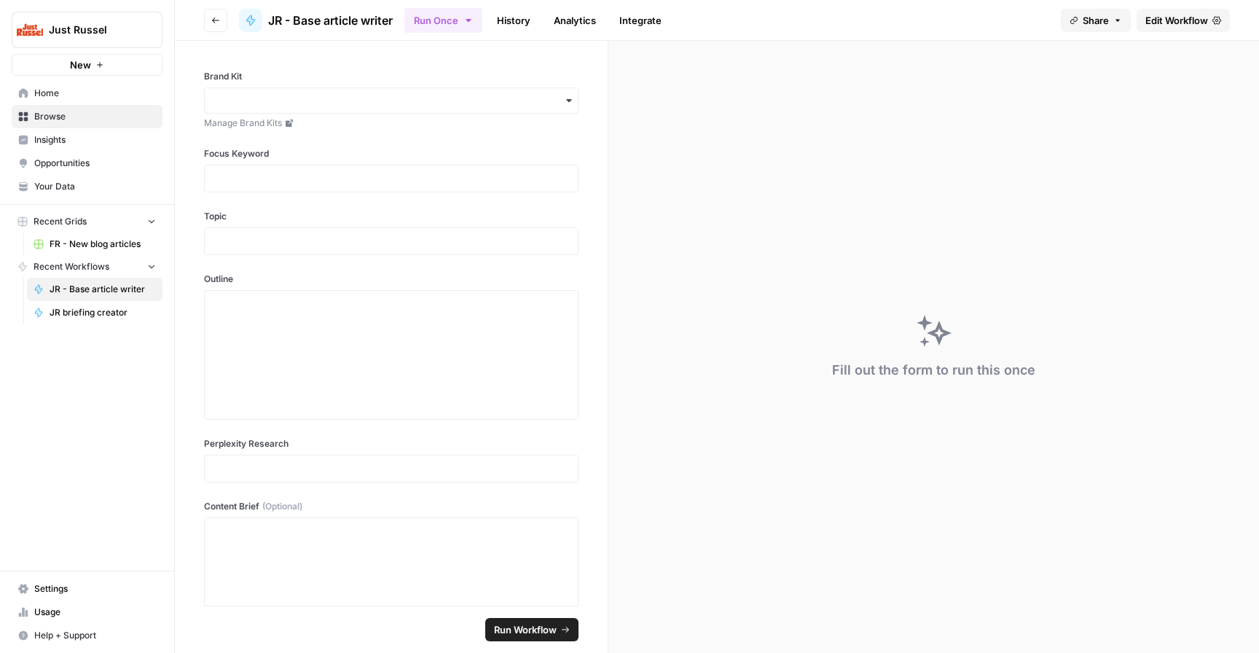  What do you see at coordinates (92, 30) in the screenshot?
I see `span: Just Russel` at bounding box center [92, 30].